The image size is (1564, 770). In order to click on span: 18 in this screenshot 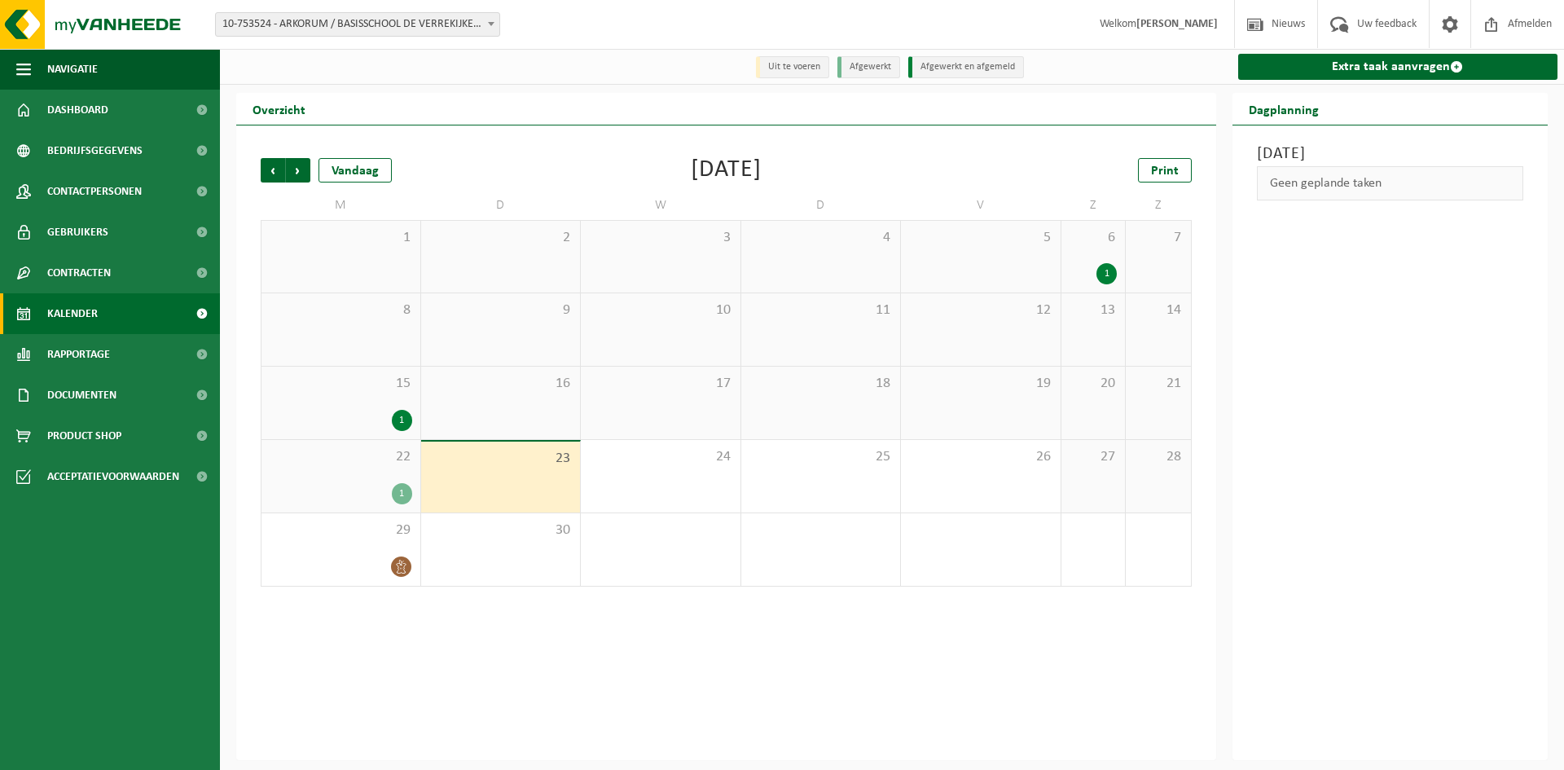, I will do `click(821, 384)`.